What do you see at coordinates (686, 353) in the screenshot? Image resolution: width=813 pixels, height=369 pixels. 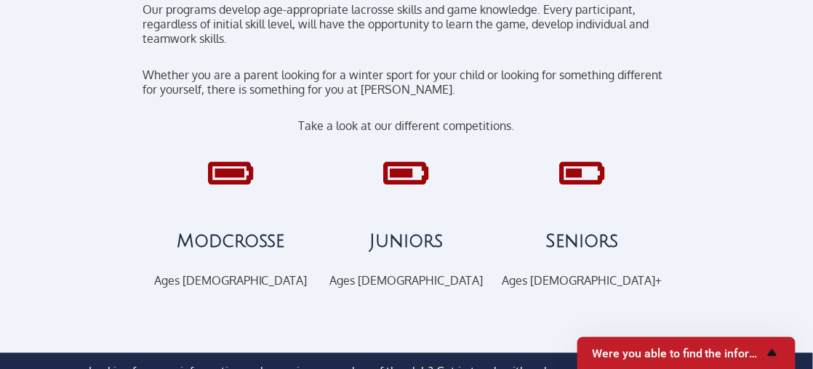 I see `button: Show survey - Were you able to find the information you were looking for?` at bounding box center [686, 353].